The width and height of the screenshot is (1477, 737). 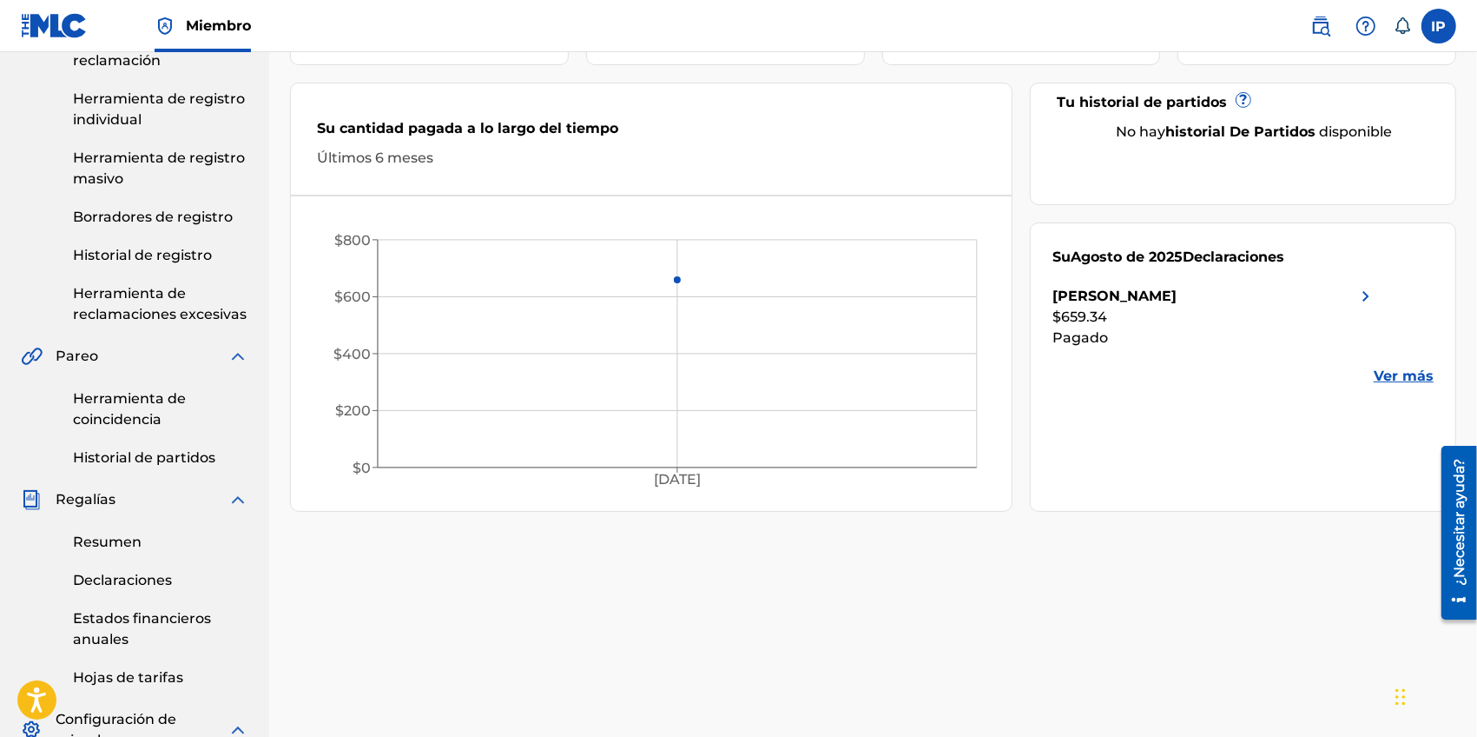 I want to click on font: ¿Necesitar ayuda?, so click(x=30, y=83).